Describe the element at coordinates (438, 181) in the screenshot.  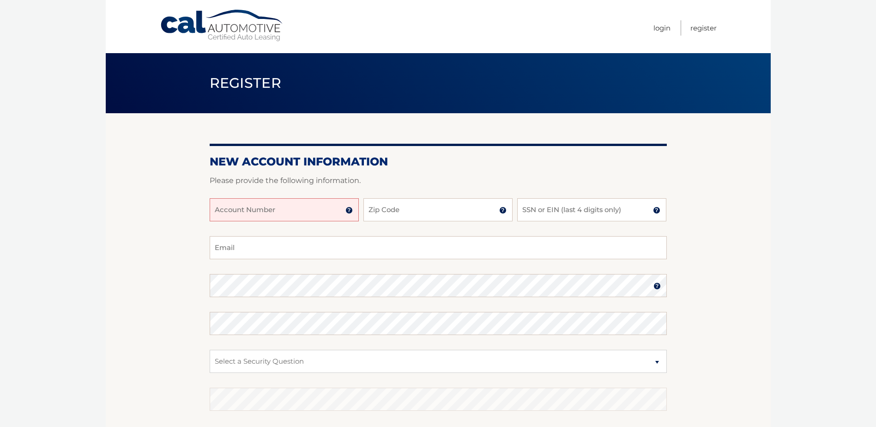
I see `p: Please provide the following information.` at that location.